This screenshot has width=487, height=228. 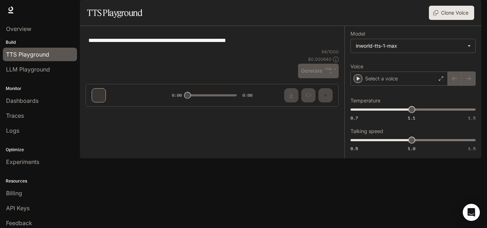 I want to click on p: Talking speed, so click(x=367, y=131).